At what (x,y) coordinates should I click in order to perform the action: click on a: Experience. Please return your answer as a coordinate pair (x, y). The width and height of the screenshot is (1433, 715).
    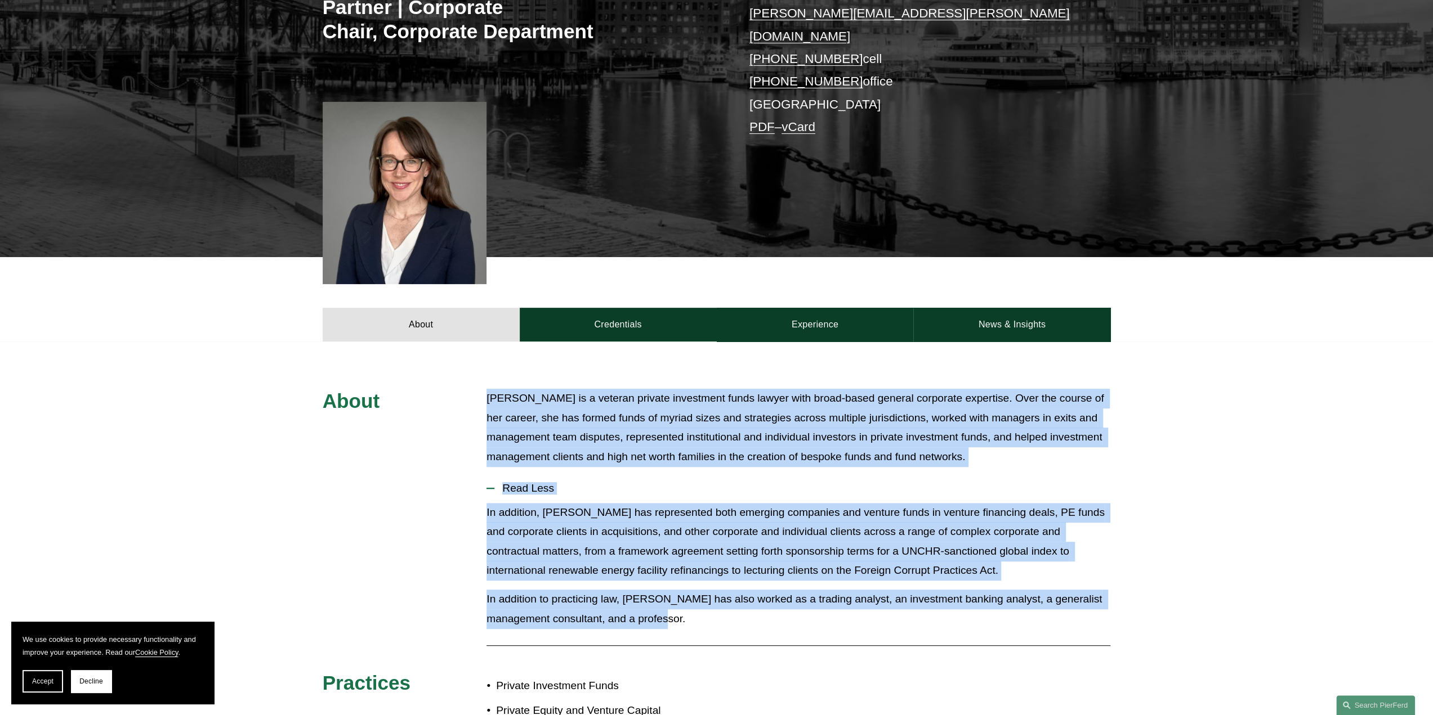
    Looking at the image, I should click on (815, 325).